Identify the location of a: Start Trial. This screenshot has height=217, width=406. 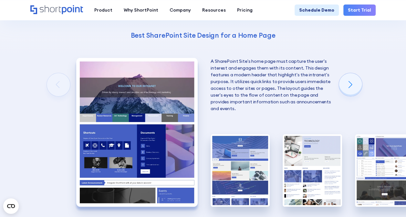
(359, 10).